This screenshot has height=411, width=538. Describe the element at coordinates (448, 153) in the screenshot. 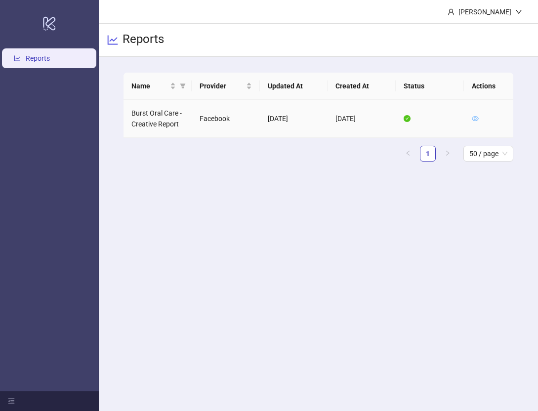

I see `span: right` at that location.